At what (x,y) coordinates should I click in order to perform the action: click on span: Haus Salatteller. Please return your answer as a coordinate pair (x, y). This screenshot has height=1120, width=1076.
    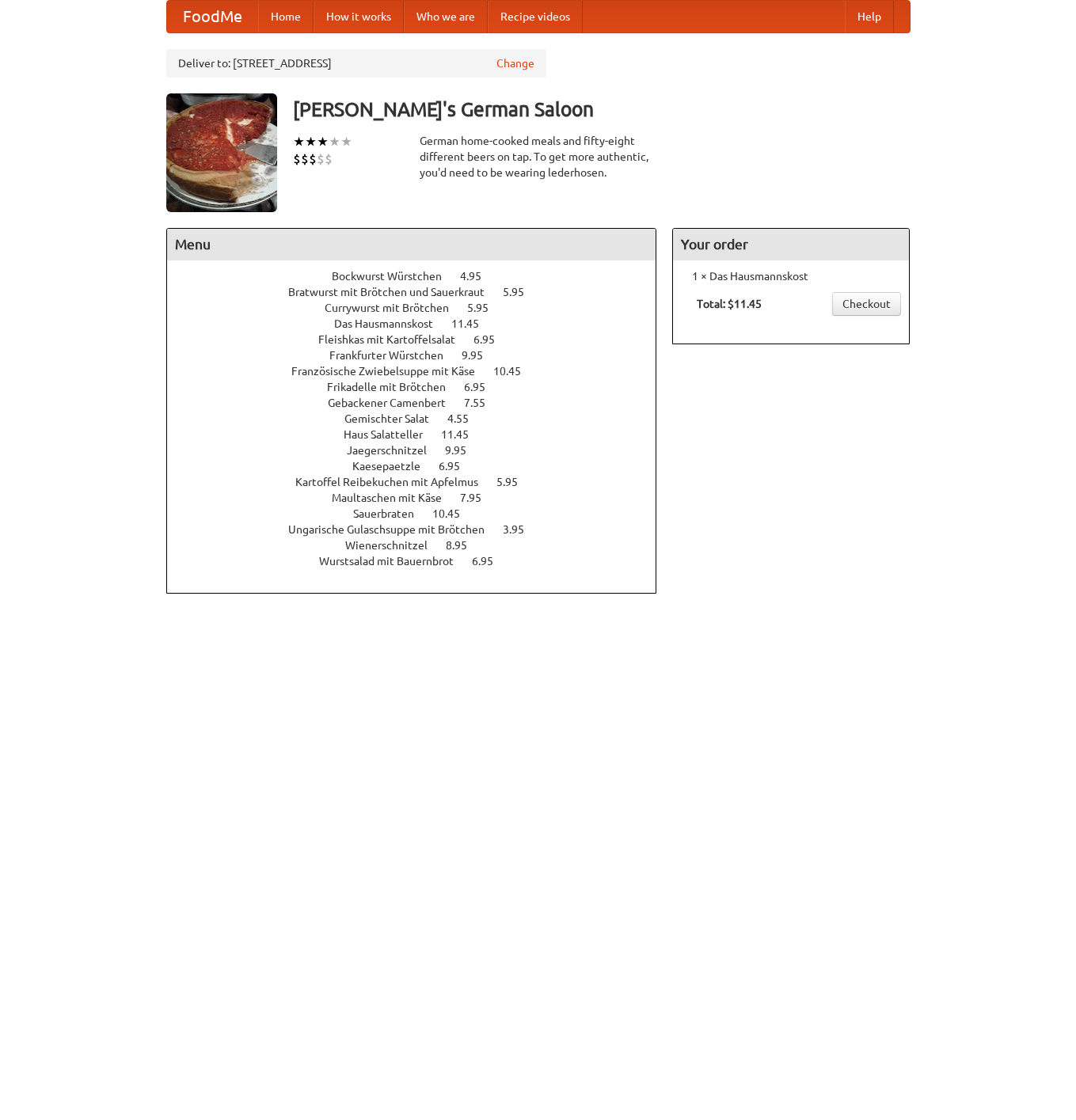
    Looking at the image, I should click on (391, 435).